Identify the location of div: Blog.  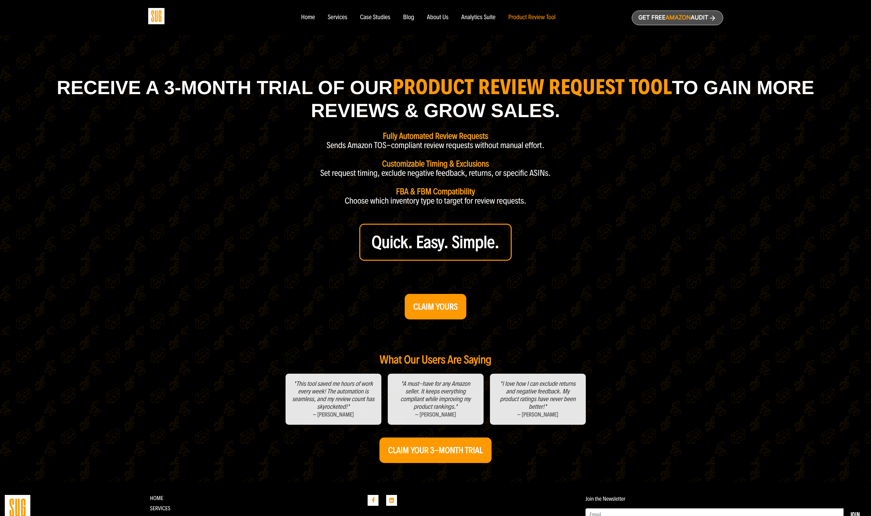
(408, 18).